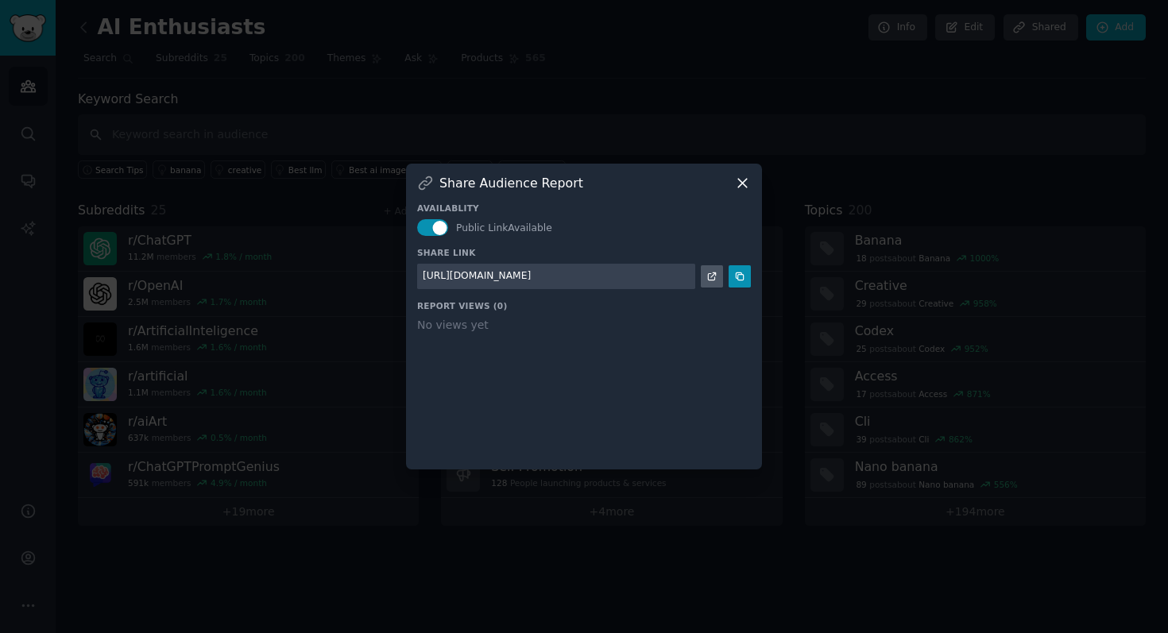 The image size is (1168, 633). What do you see at coordinates (511, 183) in the screenshot?
I see `h3: Share Audience Report` at bounding box center [511, 183].